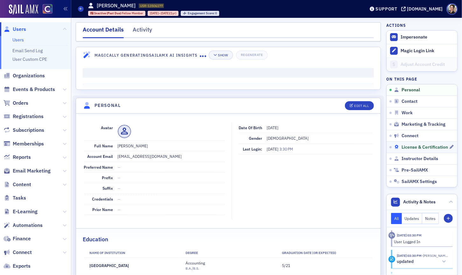  What do you see at coordinates (201, 13) in the screenshot?
I see `span: Engagement Score :` at bounding box center [201, 13].